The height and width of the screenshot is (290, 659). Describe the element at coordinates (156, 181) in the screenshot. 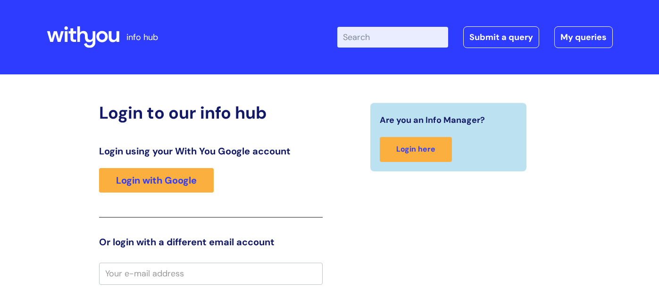

I see `a: Login with Google` at that location.